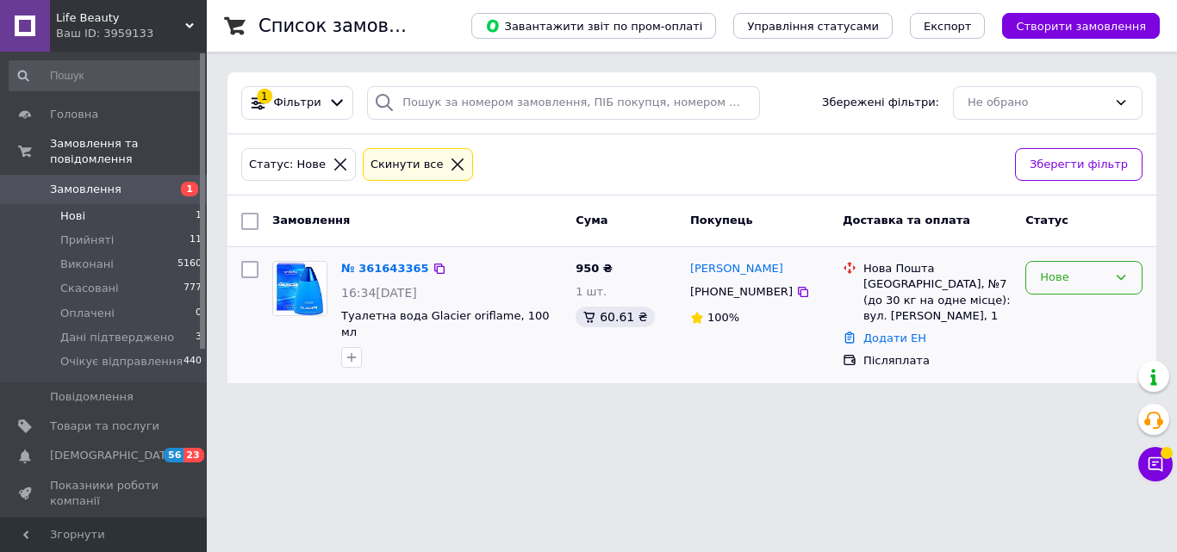 The image size is (1177, 552). I want to click on button: Експорт, so click(948, 26).